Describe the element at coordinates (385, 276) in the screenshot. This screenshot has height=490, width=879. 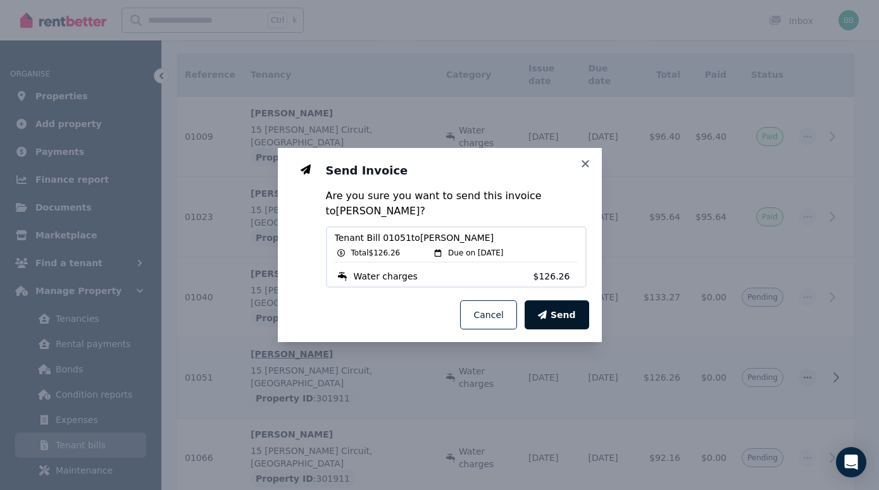
I see `span: Water charges` at that location.